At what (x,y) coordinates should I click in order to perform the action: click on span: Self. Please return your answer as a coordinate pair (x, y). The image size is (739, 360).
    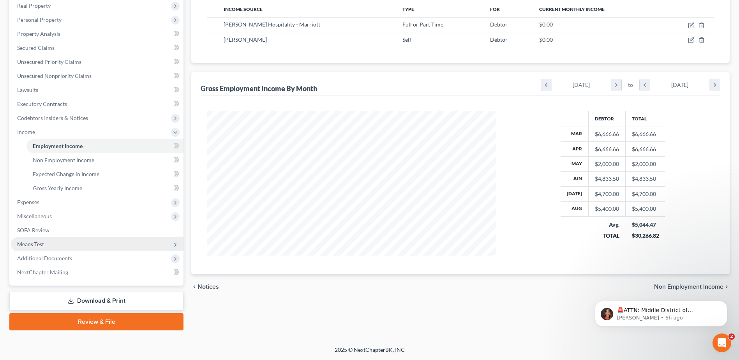
    Looking at the image, I should click on (407, 39).